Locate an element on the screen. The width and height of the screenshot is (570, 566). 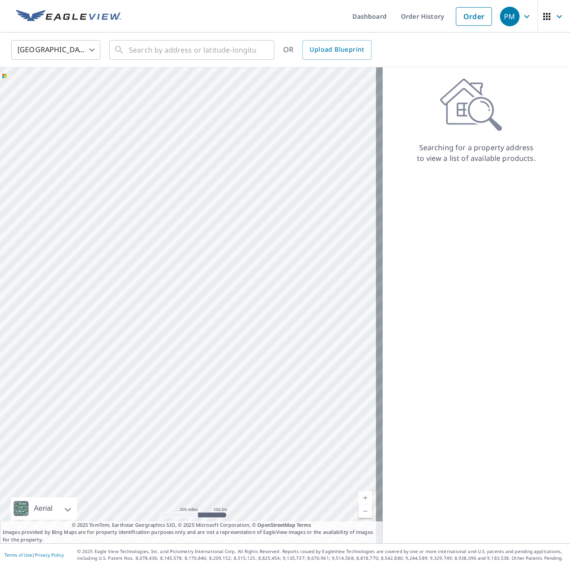
p: © 2025 Eagle View Technologies, Inc. and Pictometry International Corp. All Rights Reserved. Repo... is located at coordinates (321, 555).